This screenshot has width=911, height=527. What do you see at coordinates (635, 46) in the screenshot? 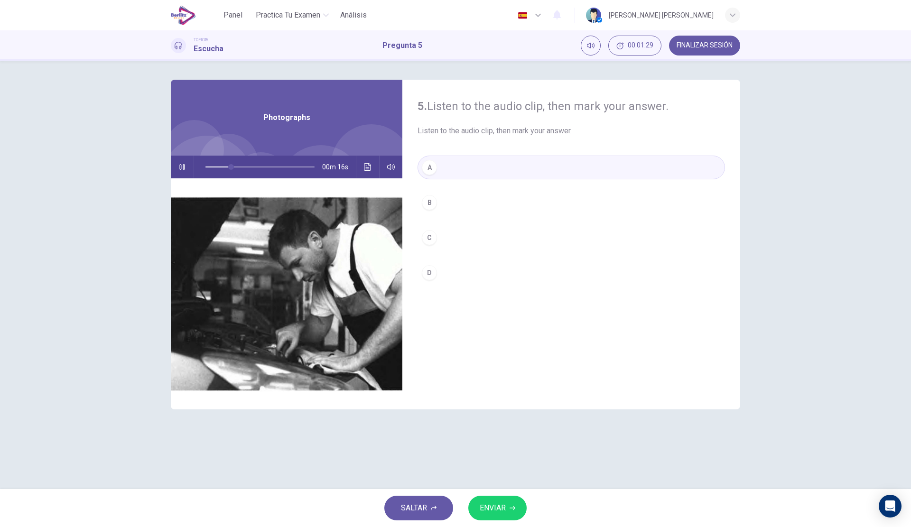
I see `button: 00:01:29` at bounding box center [635, 46].